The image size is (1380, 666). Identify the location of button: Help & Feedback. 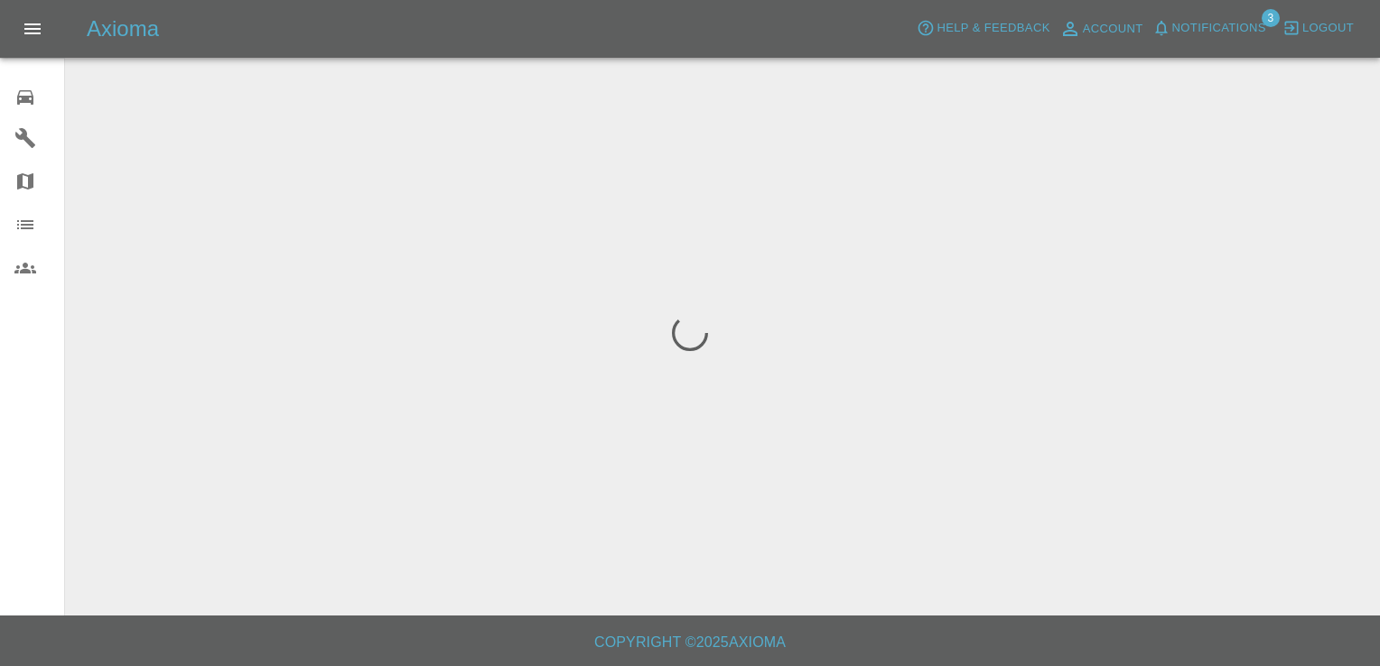
(982, 28).